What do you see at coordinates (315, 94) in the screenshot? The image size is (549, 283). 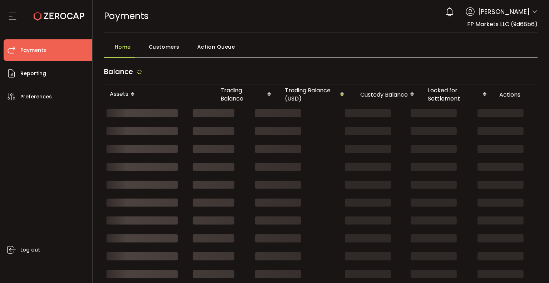 I see `div: Trading Balance (USD)` at bounding box center [315, 94].